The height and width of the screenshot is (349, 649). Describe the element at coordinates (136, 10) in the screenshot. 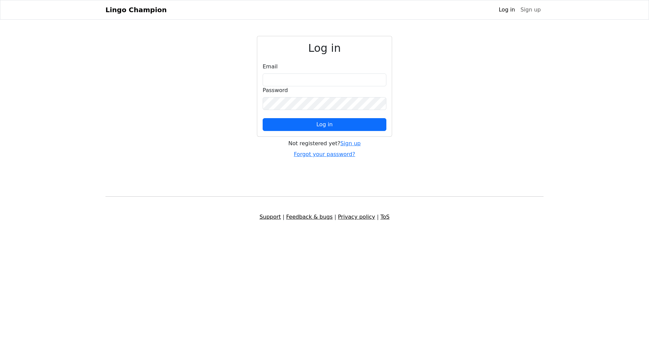

I see `a: Lingo Champion` at that location.